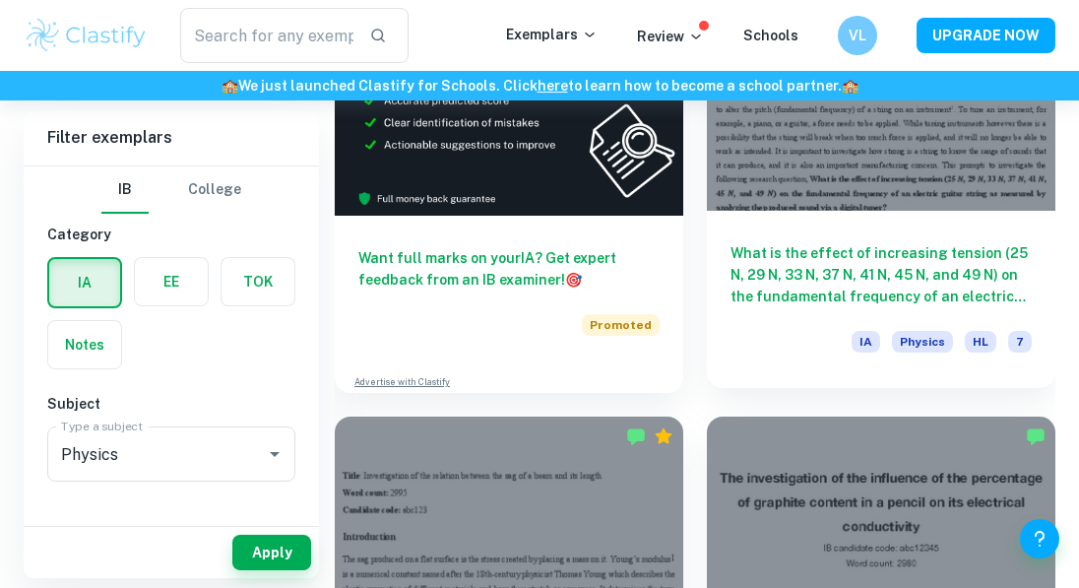  I want to click on a: here, so click(552, 86).